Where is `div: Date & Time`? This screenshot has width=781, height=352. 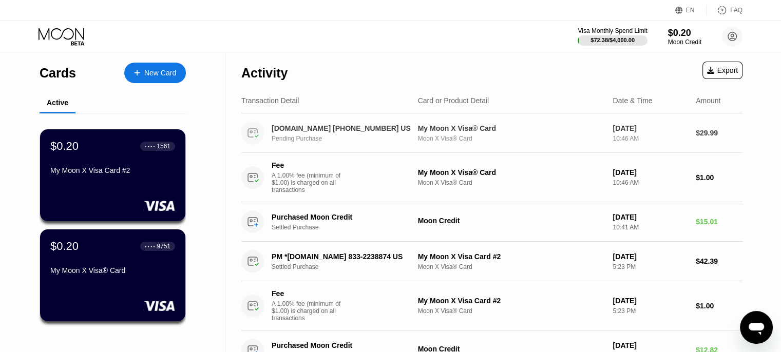 div: Date & Time is located at coordinates (632, 101).